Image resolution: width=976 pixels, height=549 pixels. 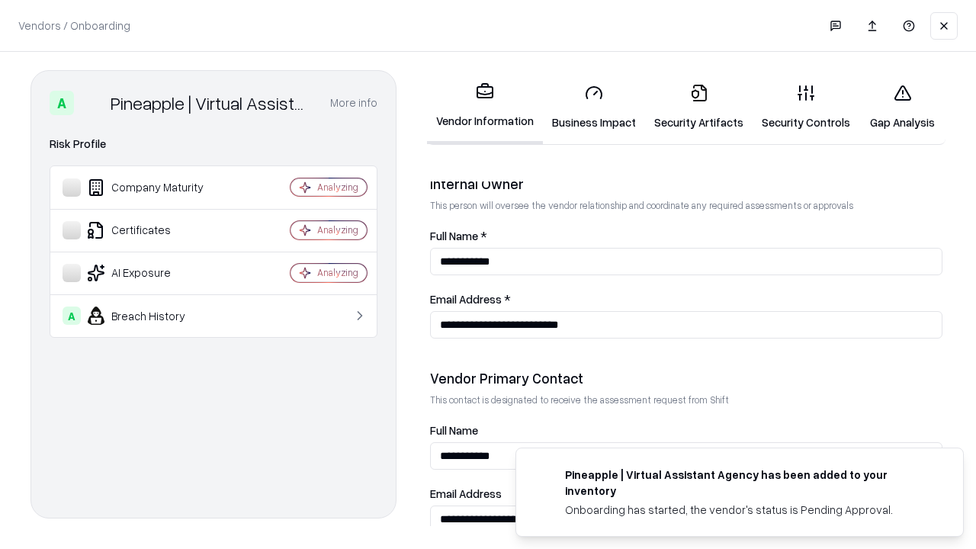 What do you see at coordinates (153, 230) in the screenshot?
I see `div: Certificates` at bounding box center [153, 230].